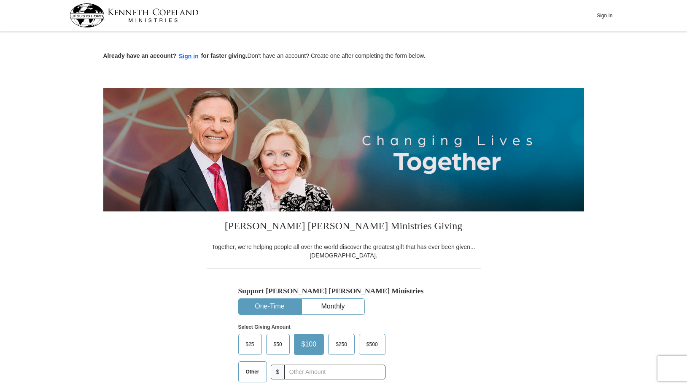 Image resolution: width=687 pixels, height=387 pixels. Describe the element at coordinates (341, 344) in the screenshot. I see `span: $250` at that location.